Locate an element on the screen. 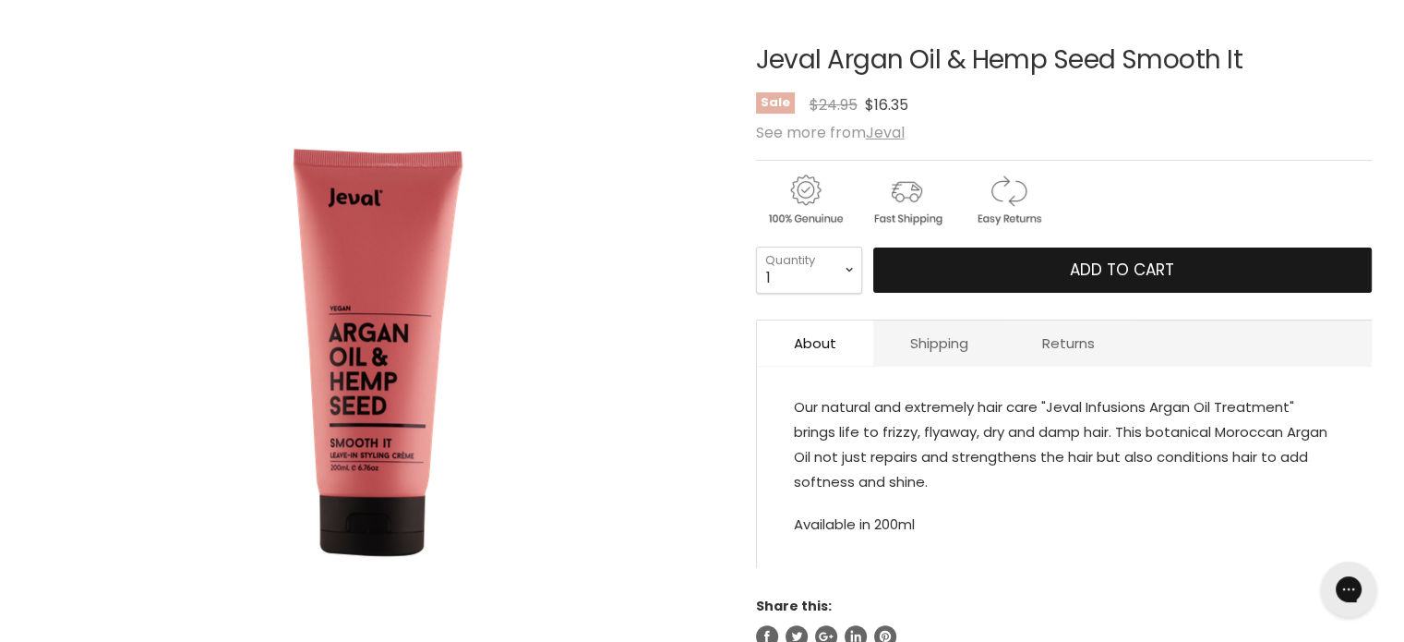  a: Jeval is located at coordinates (885, 132).